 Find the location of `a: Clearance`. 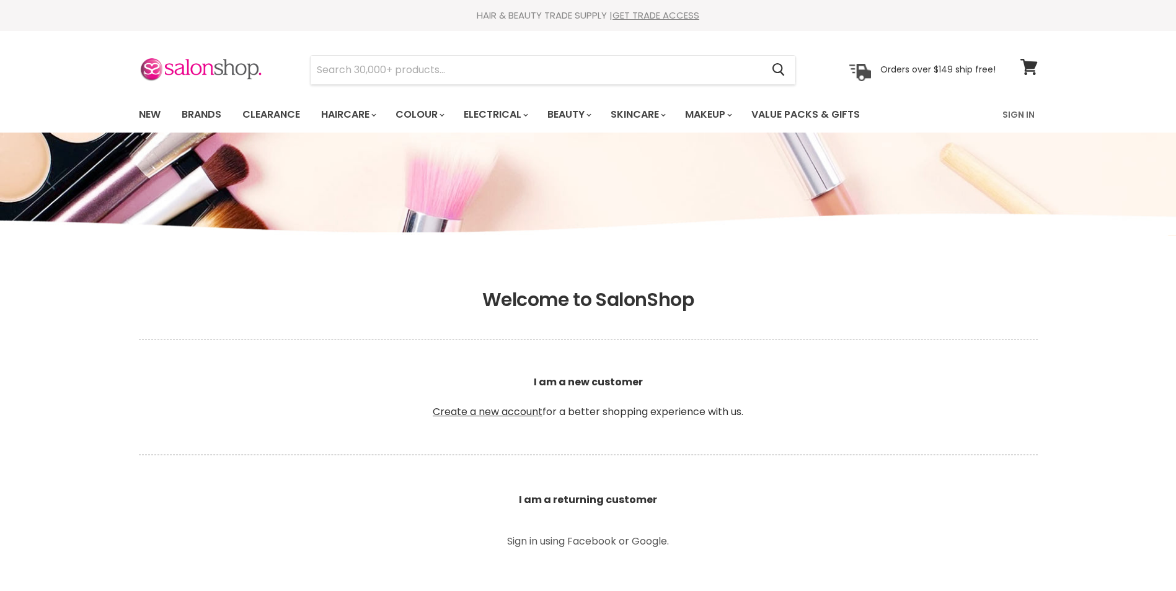

a: Clearance is located at coordinates (271, 115).